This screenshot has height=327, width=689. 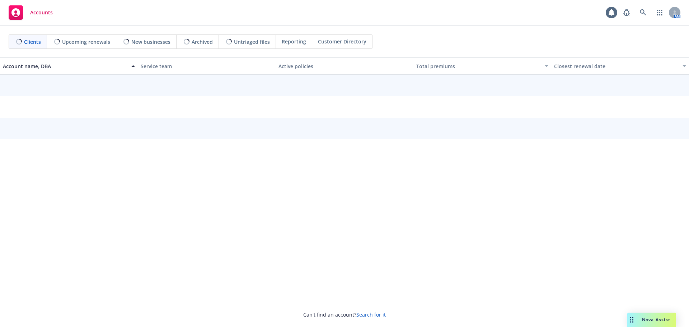 What do you see at coordinates (660, 13) in the screenshot?
I see `a: Switch app` at bounding box center [660, 13].